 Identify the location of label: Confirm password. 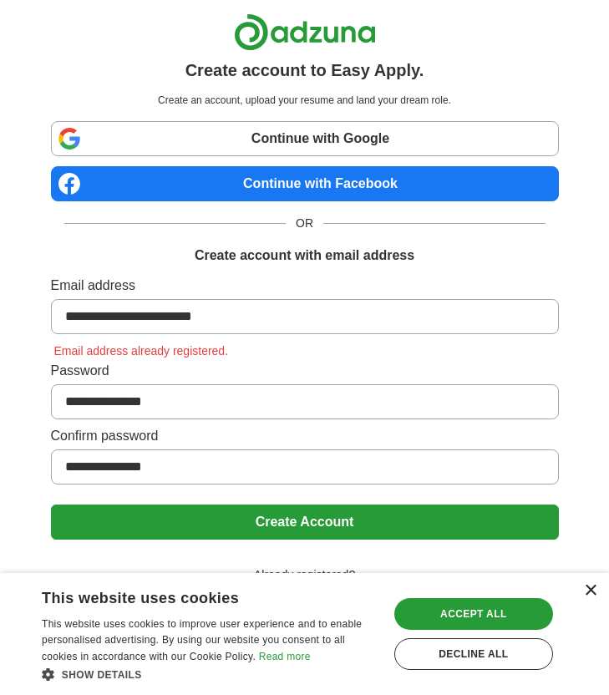
(305, 436).